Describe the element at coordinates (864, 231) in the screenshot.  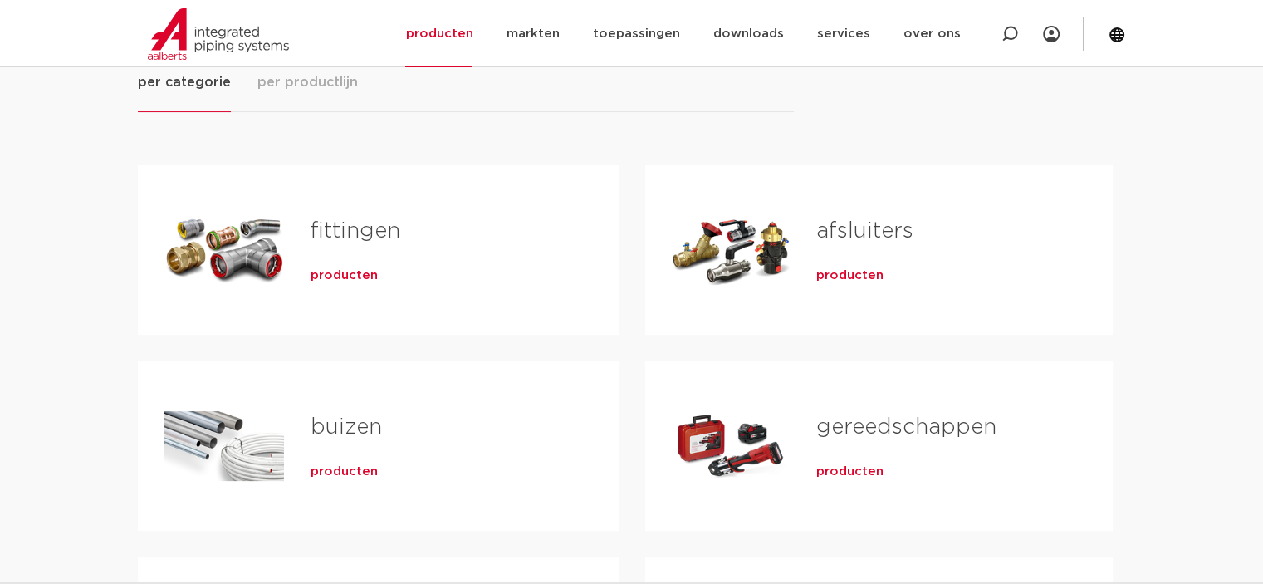
I see `a: afsluiters` at that location.